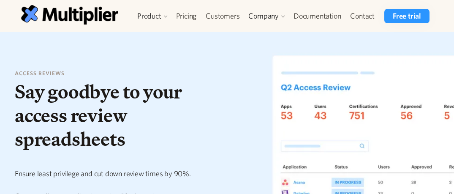 The height and width of the screenshot is (194, 454). I want to click on a: Customers, so click(223, 16).